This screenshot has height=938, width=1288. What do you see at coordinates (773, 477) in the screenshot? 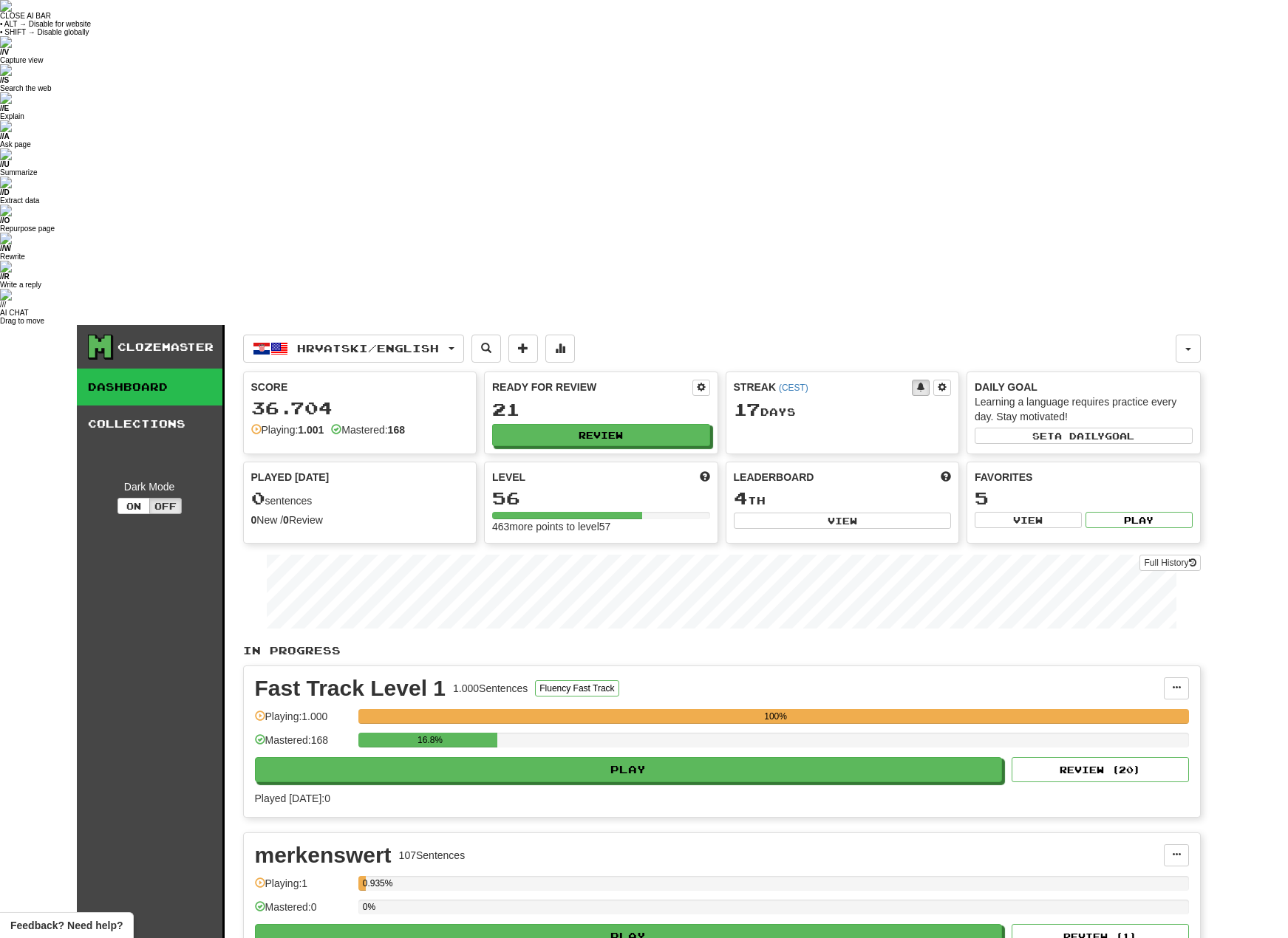
I see `span: Leaderboard` at bounding box center [773, 477].